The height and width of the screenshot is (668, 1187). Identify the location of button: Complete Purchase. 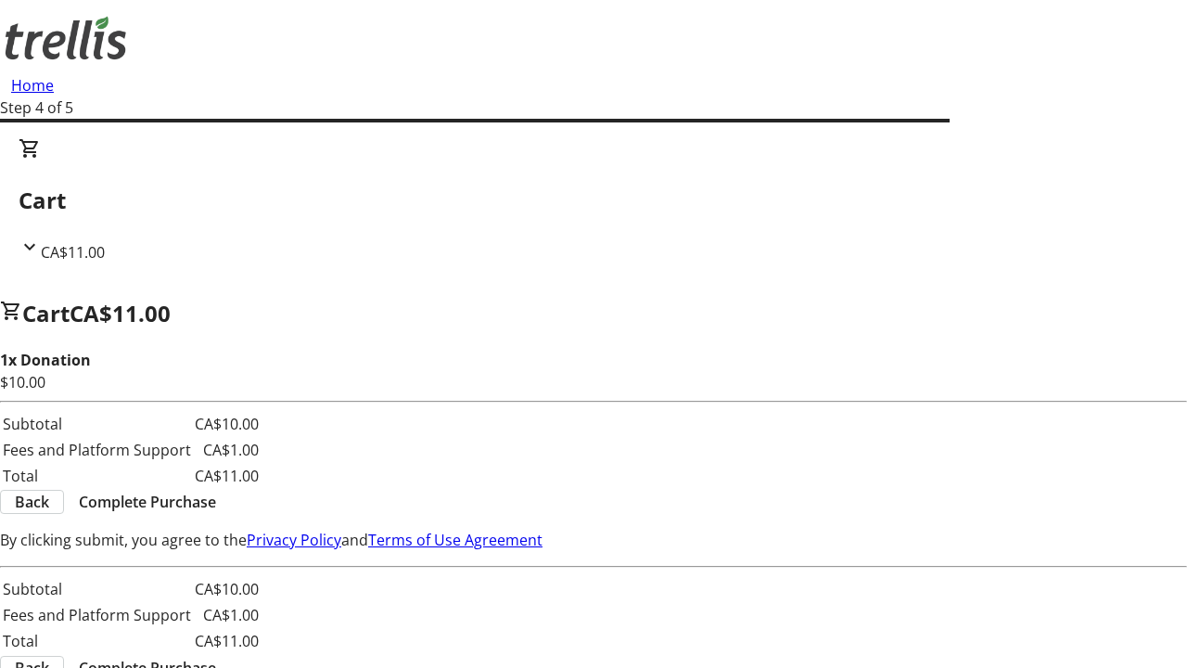
(147, 502).